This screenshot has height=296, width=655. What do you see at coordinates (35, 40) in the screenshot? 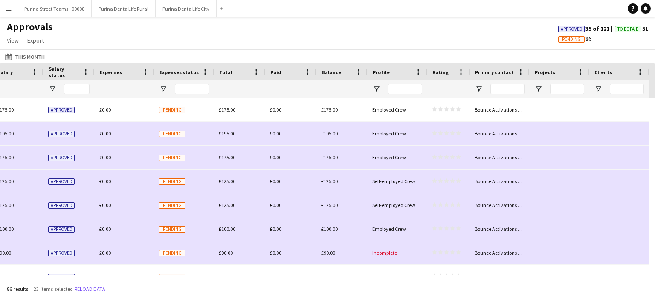
I see `a: Export` at bounding box center [35, 40].